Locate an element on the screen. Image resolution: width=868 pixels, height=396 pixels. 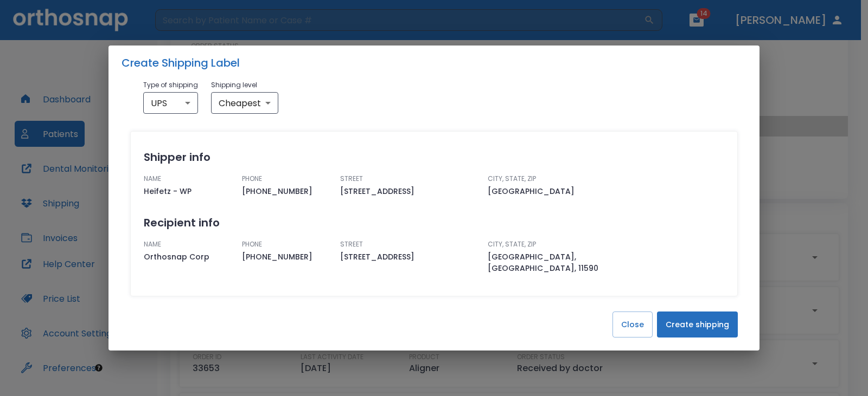
h2: Create Shipping Label is located at coordinates (434, 63).